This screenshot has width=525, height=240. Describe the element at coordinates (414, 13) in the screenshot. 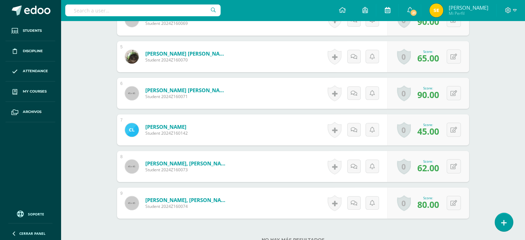

I see `span: 21` at that location.